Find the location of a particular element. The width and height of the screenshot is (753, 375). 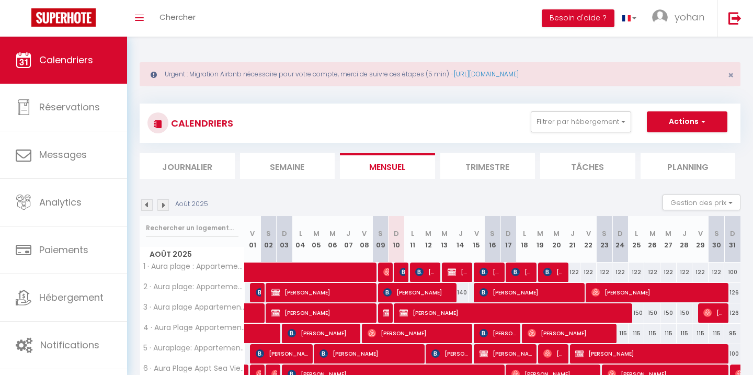

th: 08 is located at coordinates (364, 239).